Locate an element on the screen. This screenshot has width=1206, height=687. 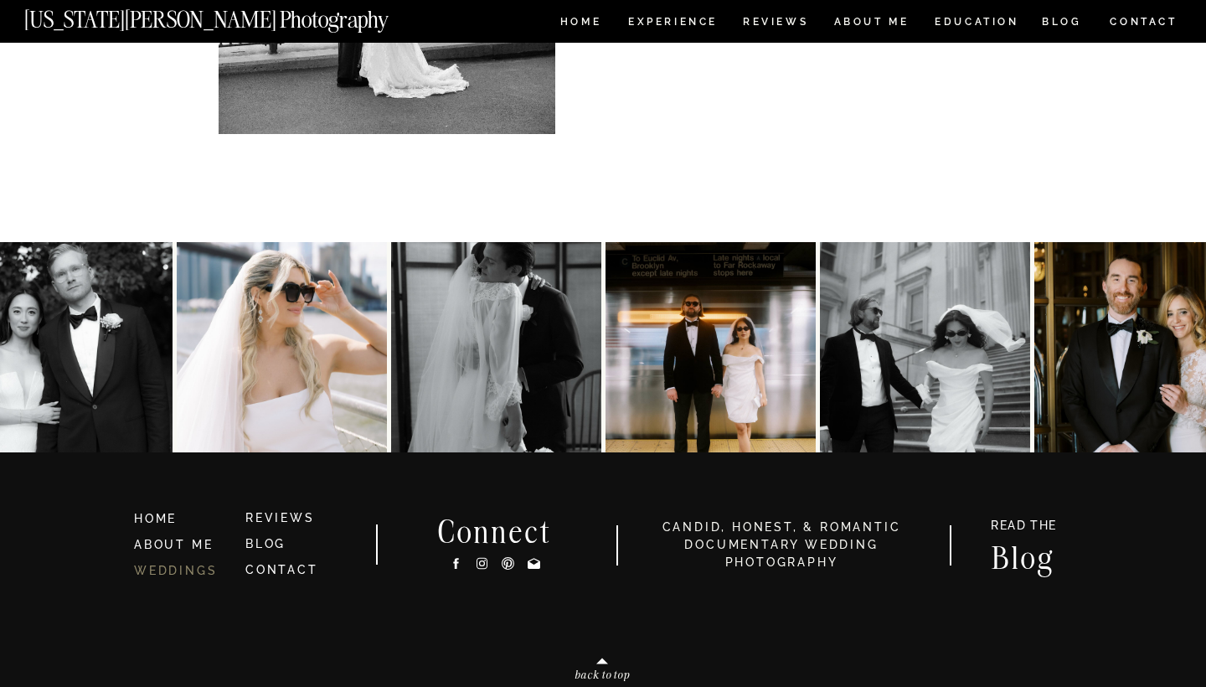
nav: BLOG is located at coordinates (1062, 23).